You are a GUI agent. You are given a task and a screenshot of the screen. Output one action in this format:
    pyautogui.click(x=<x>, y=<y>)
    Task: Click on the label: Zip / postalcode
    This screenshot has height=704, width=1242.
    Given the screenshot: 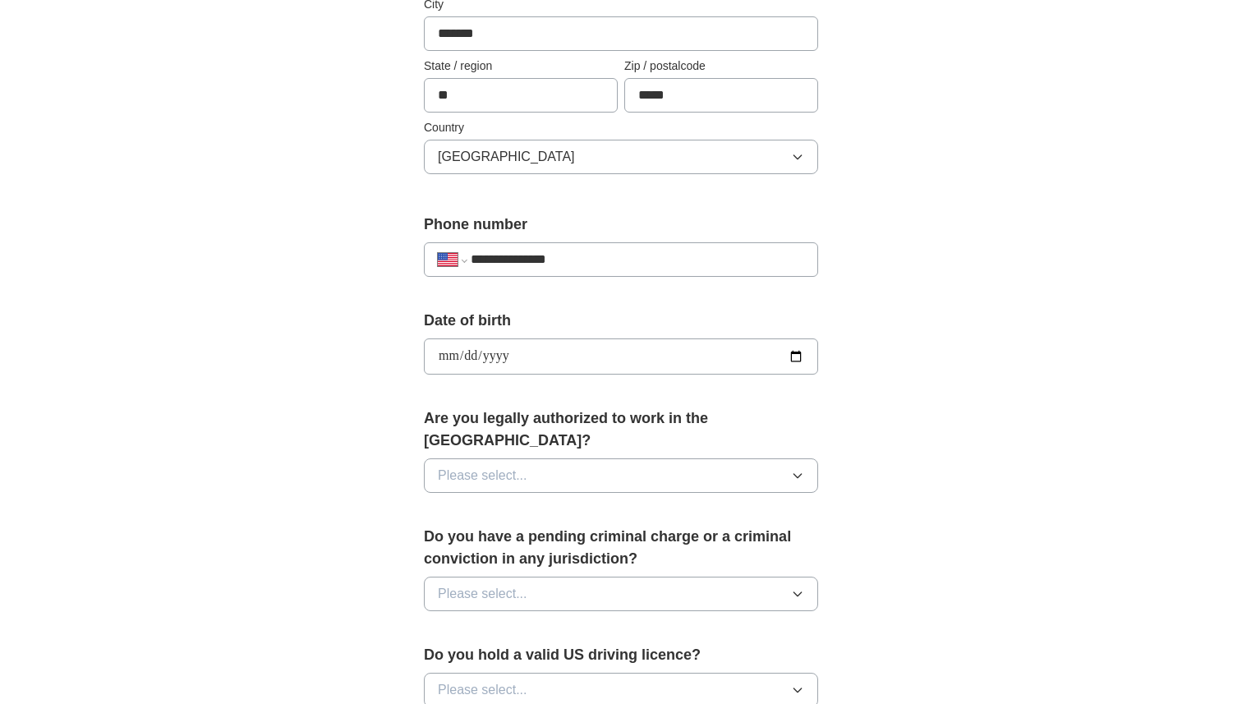 What is the action you would take?
    pyautogui.click(x=721, y=66)
    